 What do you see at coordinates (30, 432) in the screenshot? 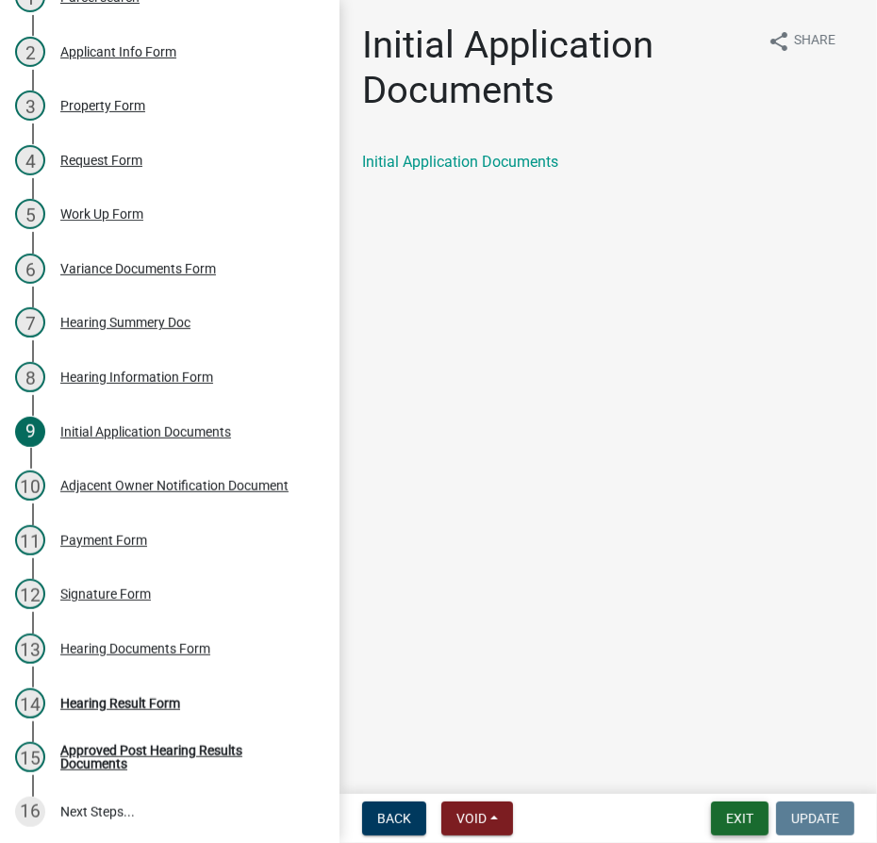
I see `div: 9` at bounding box center [30, 432].